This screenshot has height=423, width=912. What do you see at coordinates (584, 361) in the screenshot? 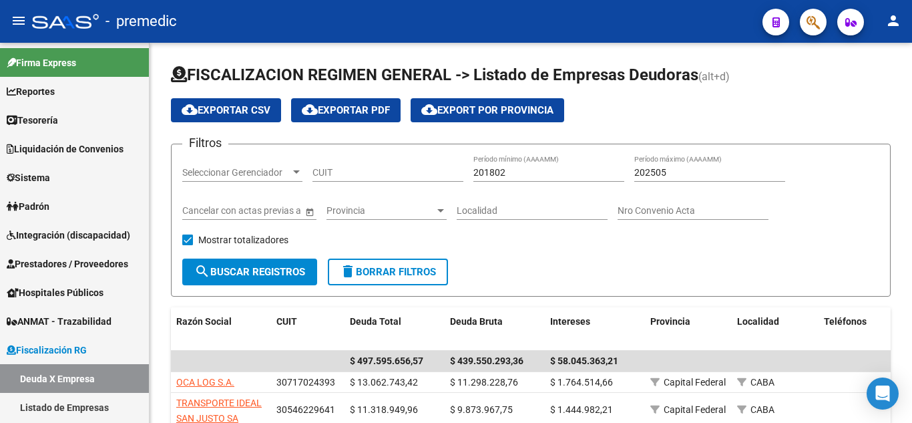
I see `span: $ 58.045.363,21` at bounding box center [584, 361].